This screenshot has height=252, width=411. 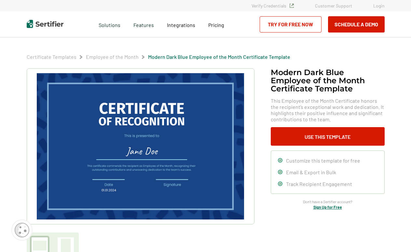 I want to click on span: Employee of the Month, so click(x=112, y=57).